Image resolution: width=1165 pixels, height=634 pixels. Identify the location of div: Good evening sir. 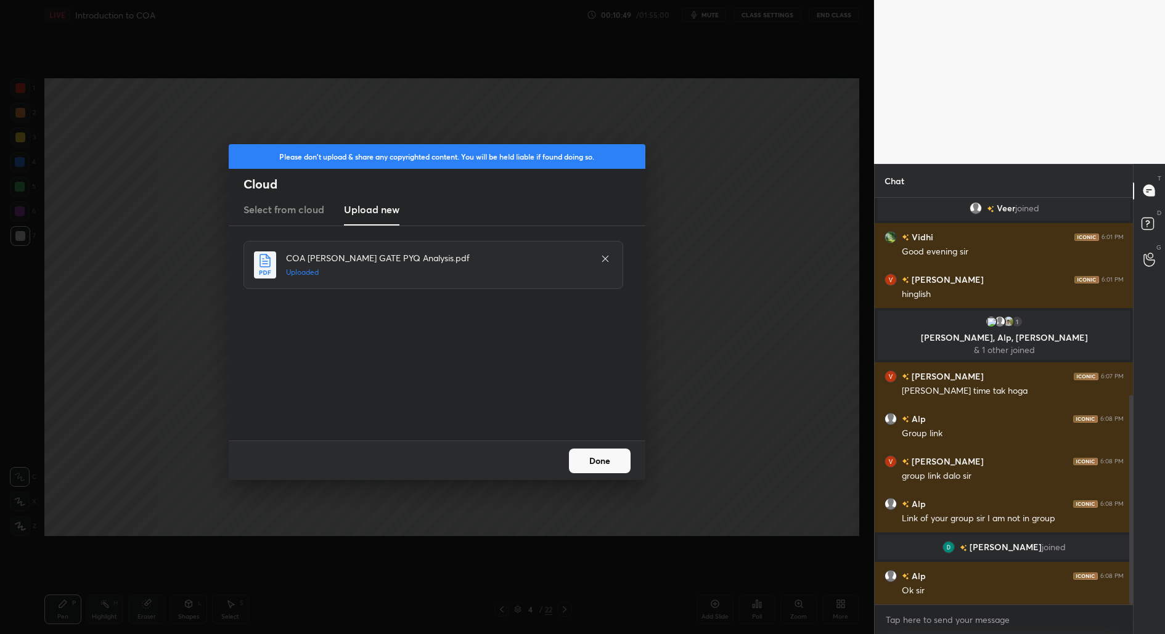
(1013, 252).